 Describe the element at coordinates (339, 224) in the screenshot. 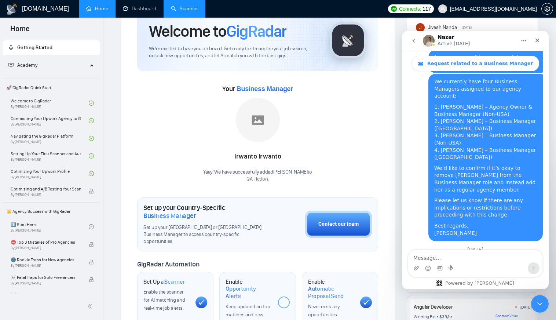

I see `button: Contact our team` at that location.